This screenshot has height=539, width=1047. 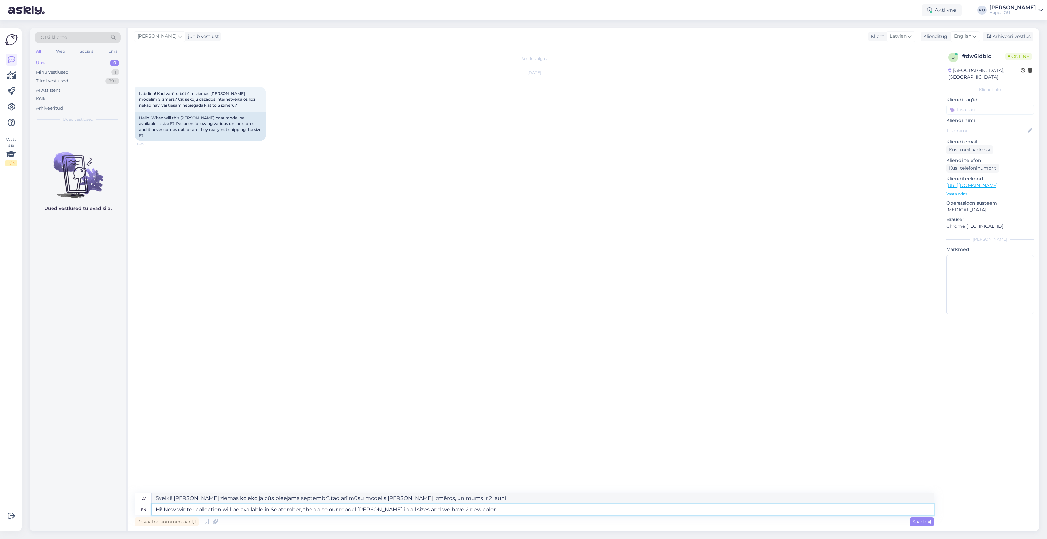 I want to click on div: 0, so click(x=115, y=63).